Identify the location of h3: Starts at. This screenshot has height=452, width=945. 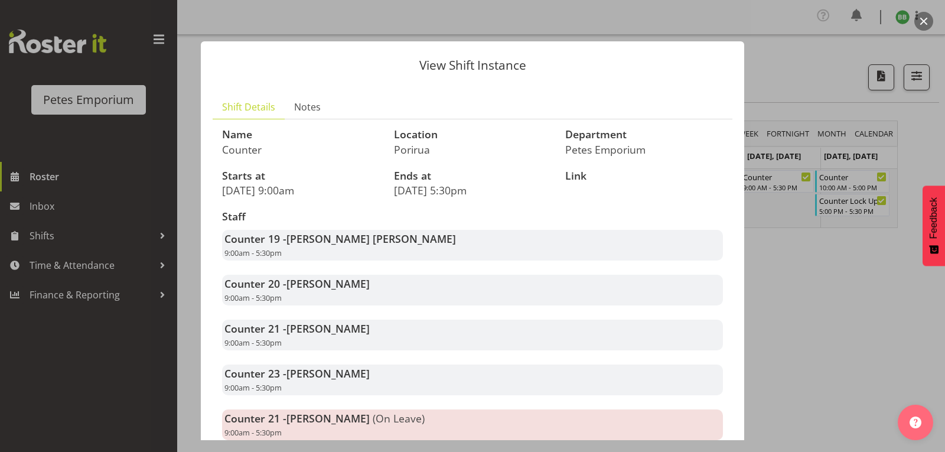
(301, 176).